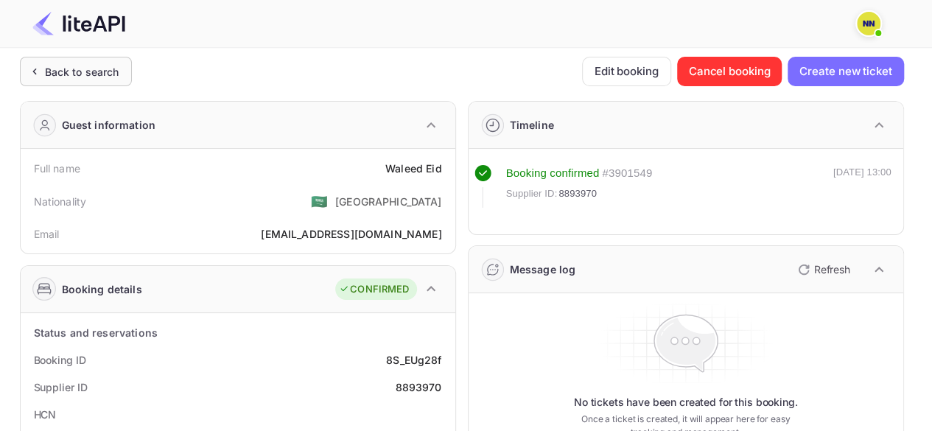 The height and width of the screenshot is (431, 932). Describe the element at coordinates (60, 201) in the screenshot. I see `div: Nationality` at that location.